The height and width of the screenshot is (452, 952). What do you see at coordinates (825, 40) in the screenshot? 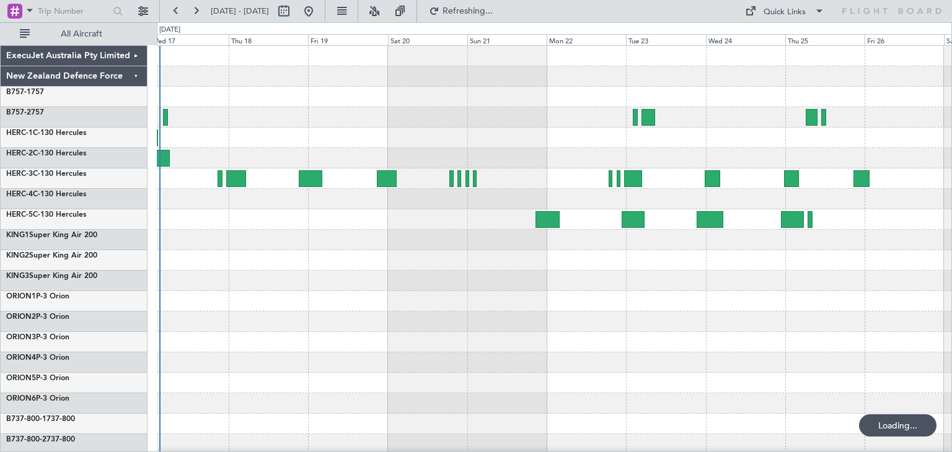
I see `div: Thu 25` at bounding box center [825, 40].